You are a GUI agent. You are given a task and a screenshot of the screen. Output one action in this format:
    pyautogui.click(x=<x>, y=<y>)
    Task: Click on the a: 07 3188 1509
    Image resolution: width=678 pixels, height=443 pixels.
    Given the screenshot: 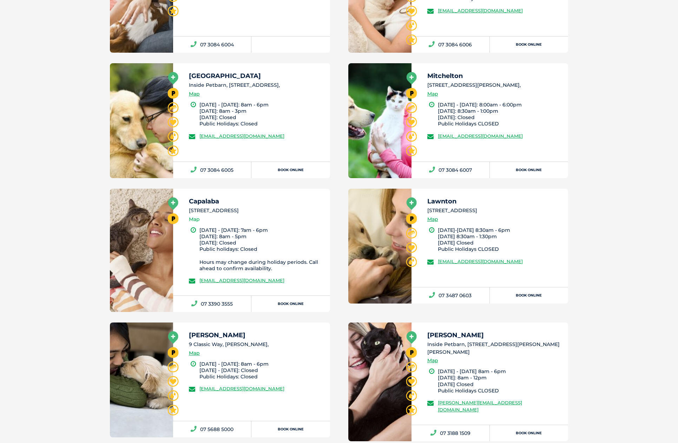 What is the action you would take?
    pyautogui.click(x=451, y=433)
    